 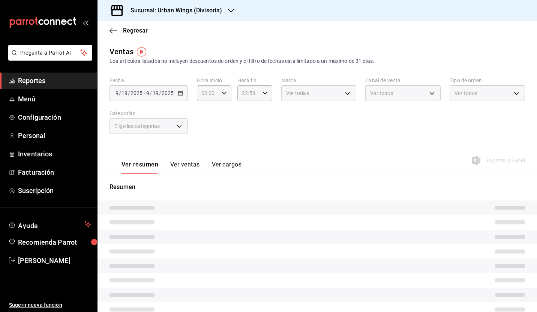 I want to click on p: Resumen, so click(x=317, y=187).